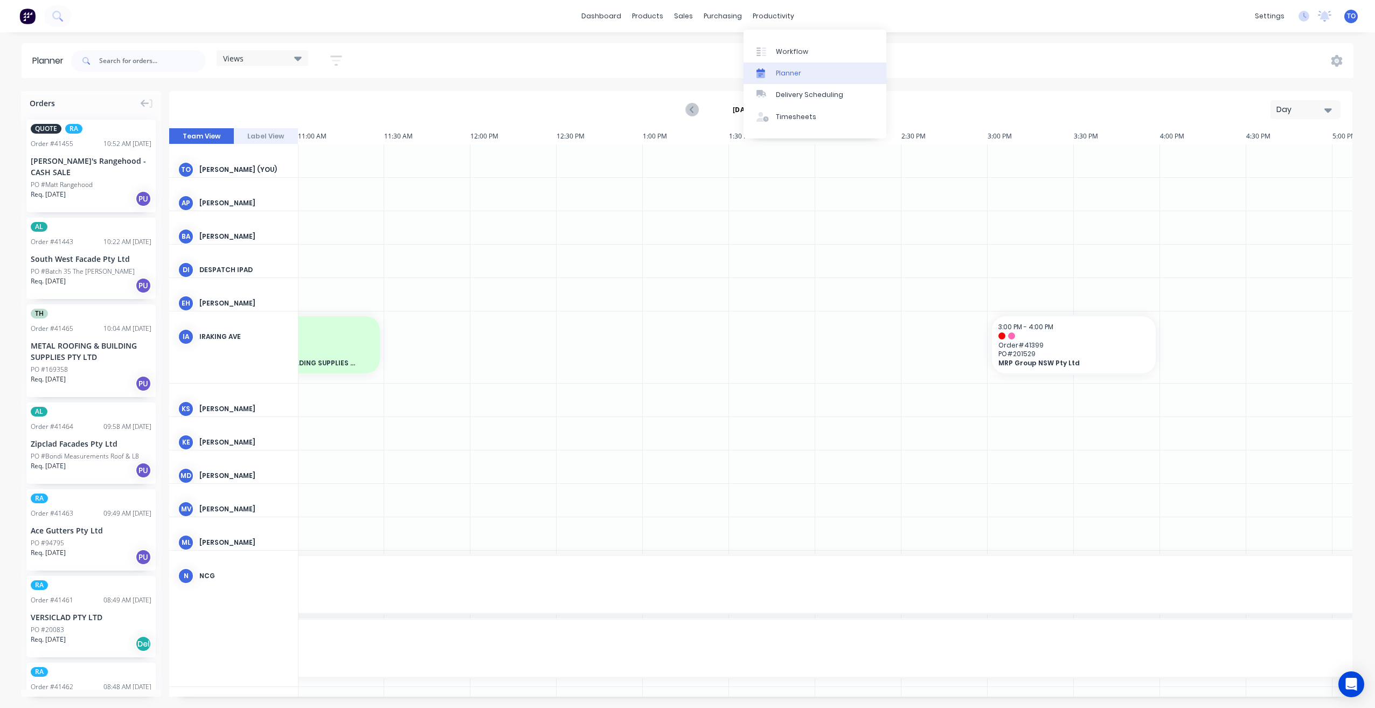 The image size is (1375, 708). What do you see at coordinates (723, 16) in the screenshot?
I see `div: purchasing` at bounding box center [723, 16].